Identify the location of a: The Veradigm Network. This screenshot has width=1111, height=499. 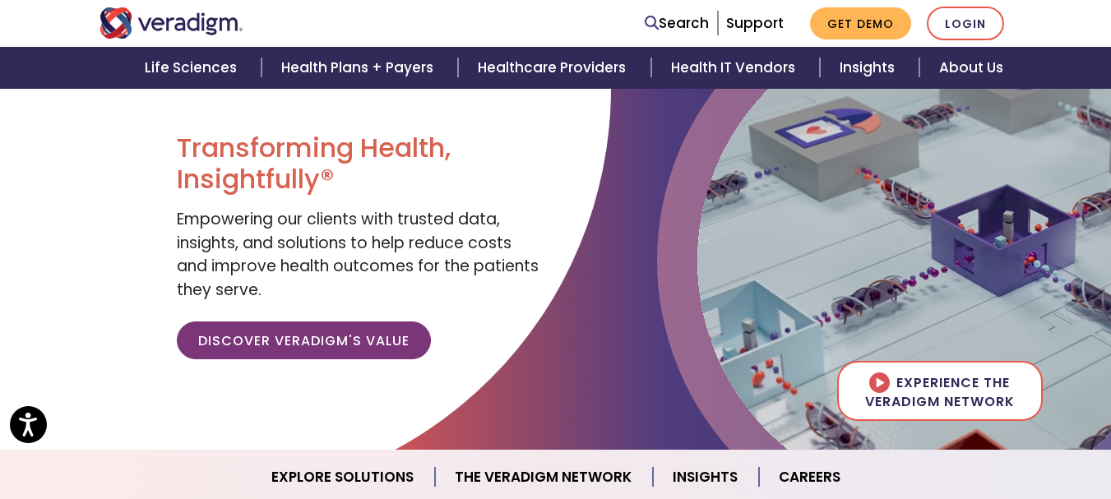
(544, 477).